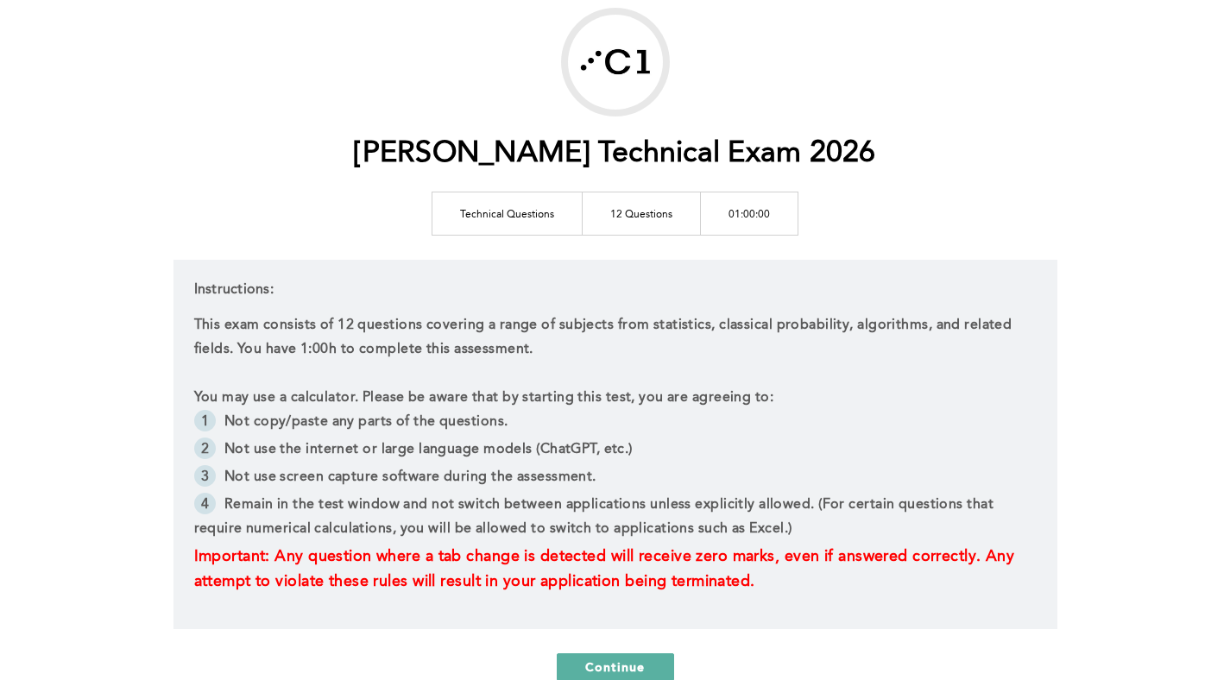 Image resolution: width=1230 pixels, height=680 pixels. I want to click on li: Not copy/paste any parts of the questions., so click(615, 424).